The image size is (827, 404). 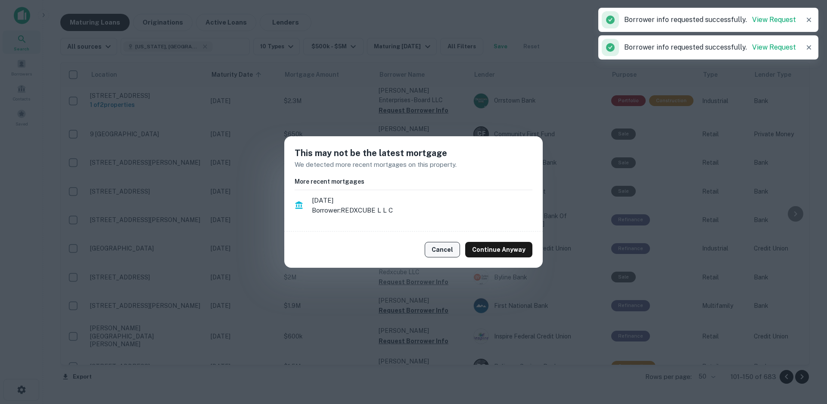 What do you see at coordinates (499, 249) in the screenshot?
I see `button: Continue Anyway` at bounding box center [499, 249].